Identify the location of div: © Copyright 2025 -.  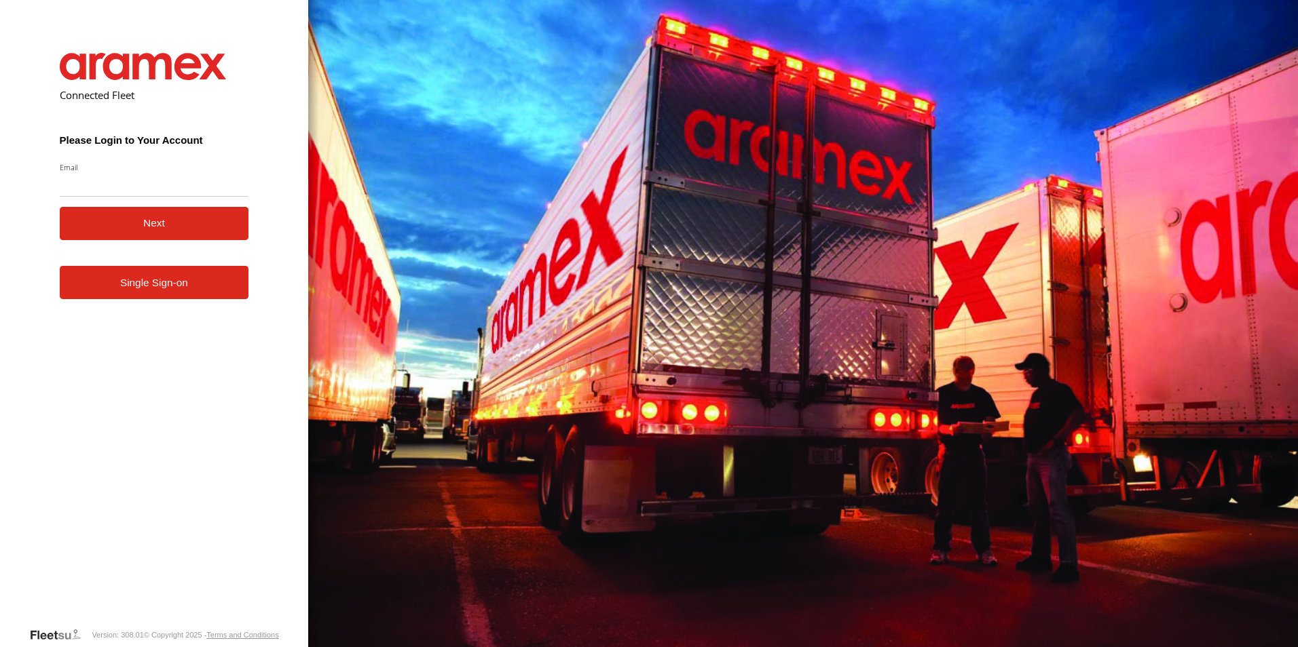
(211, 635).